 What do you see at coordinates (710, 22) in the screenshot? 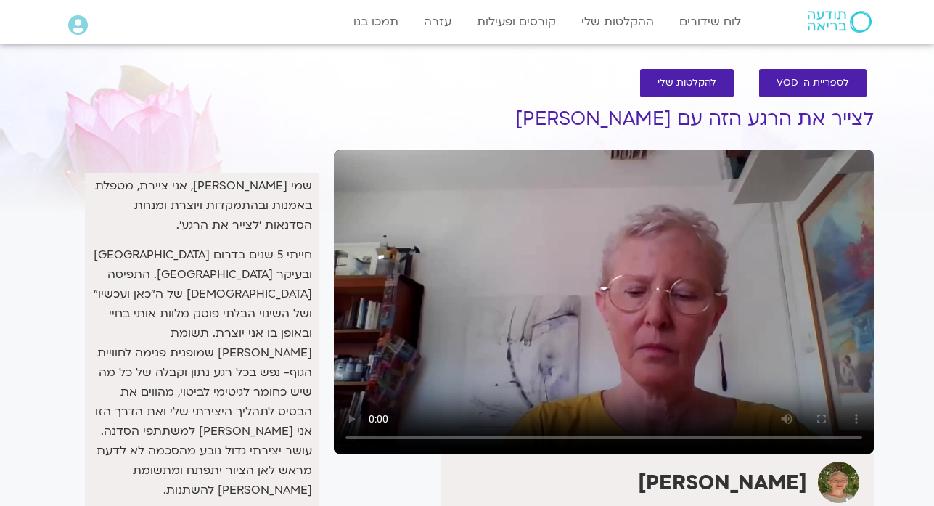
I see `a: לוח שידורים` at bounding box center [710, 22].